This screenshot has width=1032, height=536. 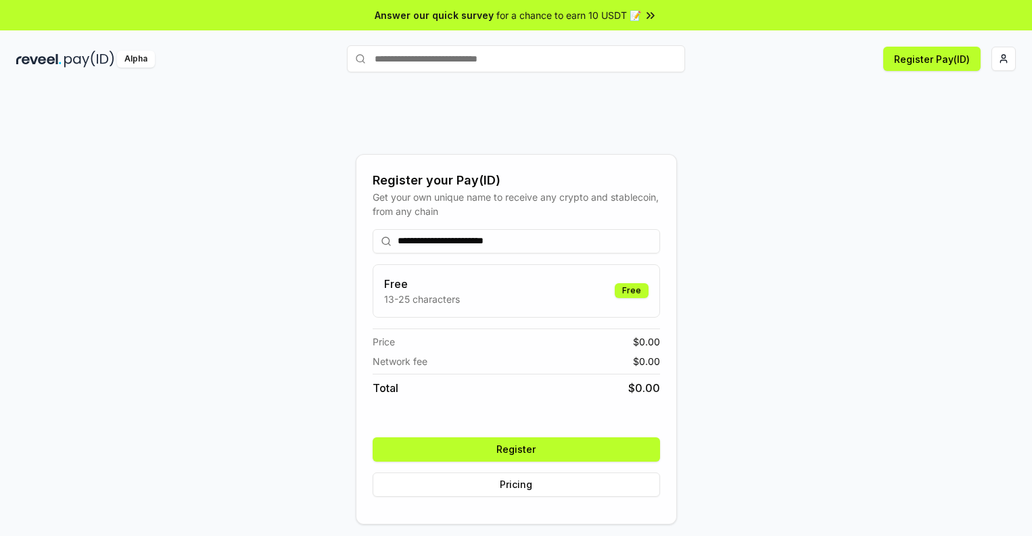 I want to click on div: Register your Pay(ID), so click(x=516, y=181).